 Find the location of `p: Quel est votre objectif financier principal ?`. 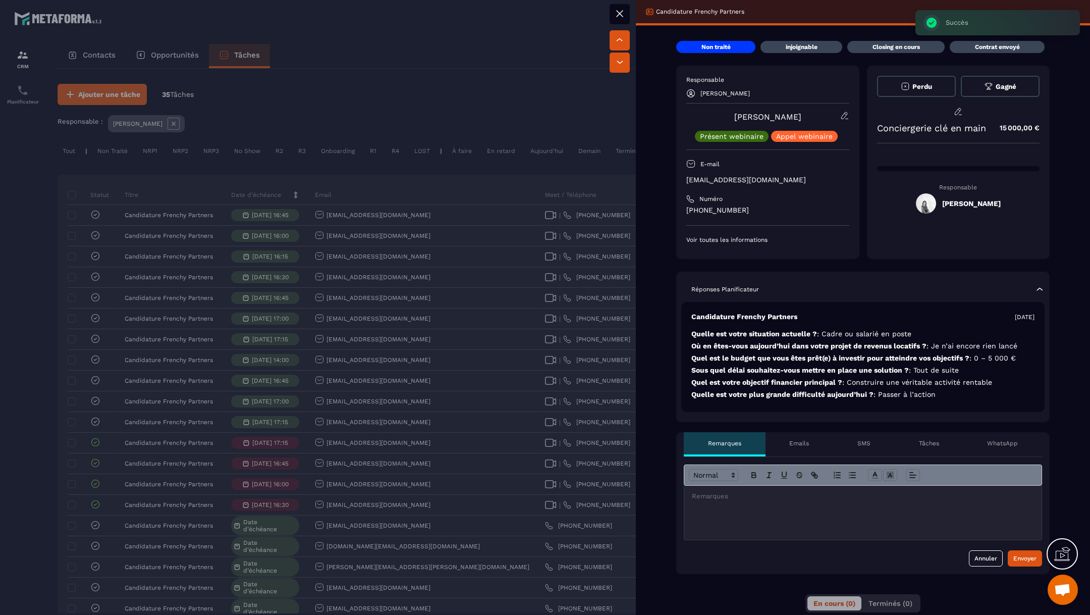

p: Quel est votre objectif financier principal ? is located at coordinates (863, 382).